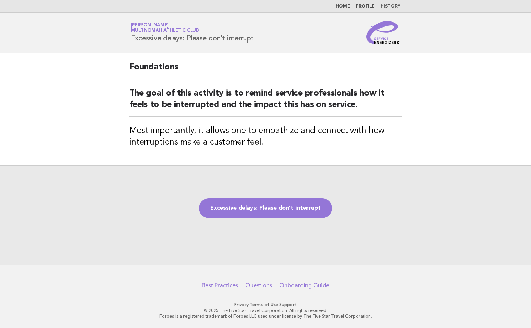  Describe the element at coordinates (266, 310) in the screenshot. I see `p: © 2025 The Five Star Travel Corporation. All rights reserved.` at that location.